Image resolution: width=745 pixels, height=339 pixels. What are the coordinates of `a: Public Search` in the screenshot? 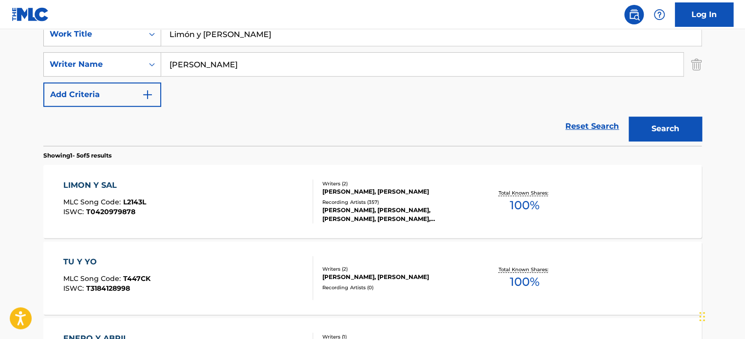 It's located at (634, 15).